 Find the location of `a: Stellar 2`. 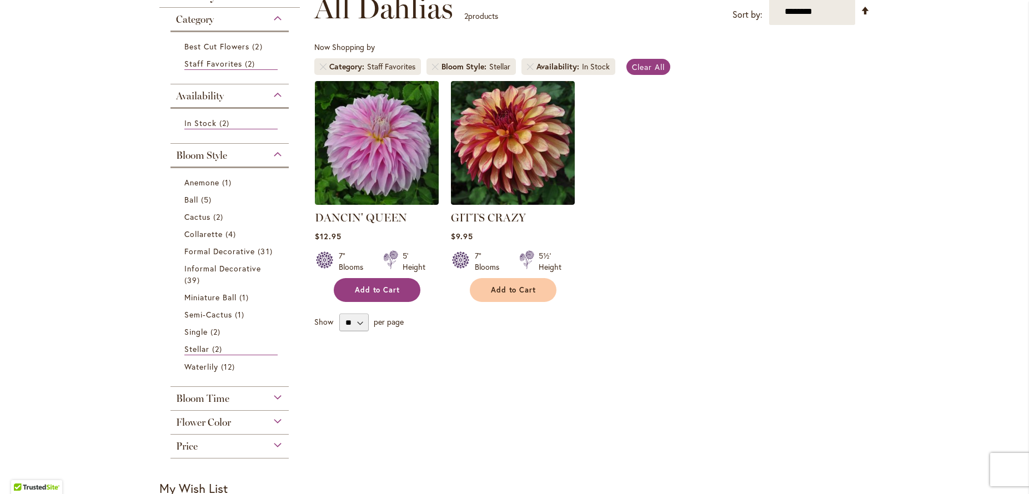

a: Stellar 2 is located at coordinates (231, 349).